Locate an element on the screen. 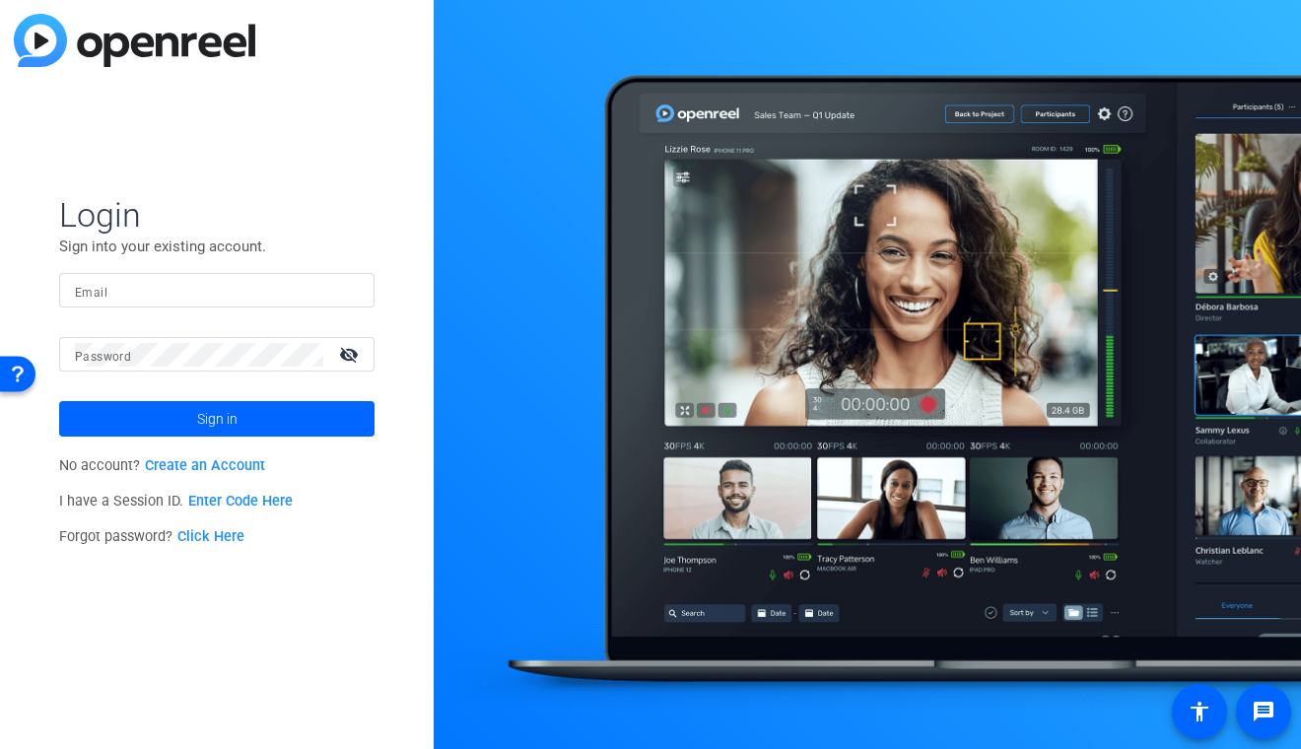 Image resolution: width=1301 pixels, height=749 pixels. span: No account? is located at coordinates (162, 465).